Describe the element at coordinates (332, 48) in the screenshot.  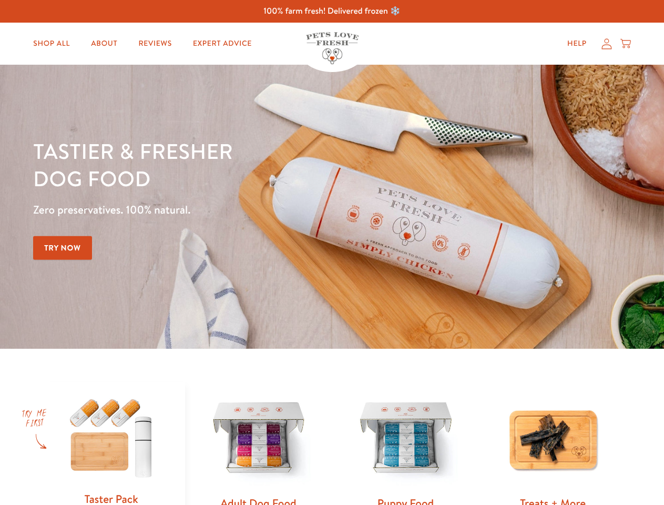
I see `img: Pets Love Fresh` at that location.